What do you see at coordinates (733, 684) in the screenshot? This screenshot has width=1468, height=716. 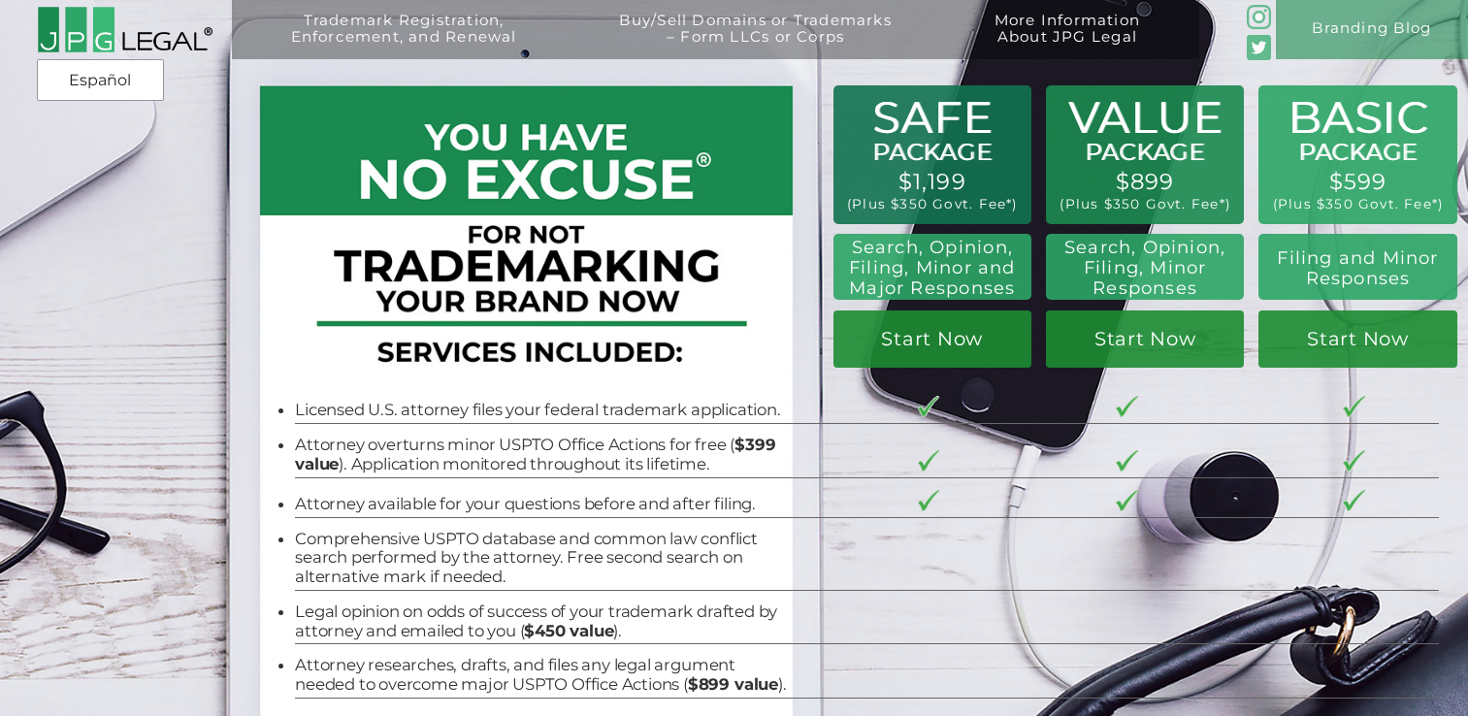 I see `b: $899 value` at bounding box center [733, 684].